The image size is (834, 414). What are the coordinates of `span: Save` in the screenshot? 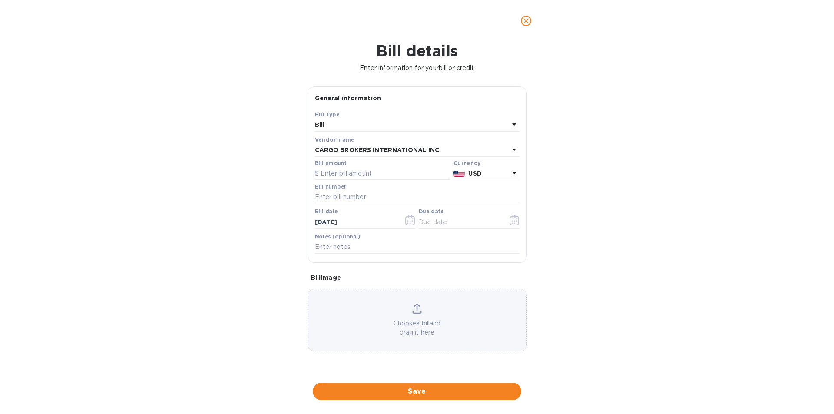 It's located at (417, 391).